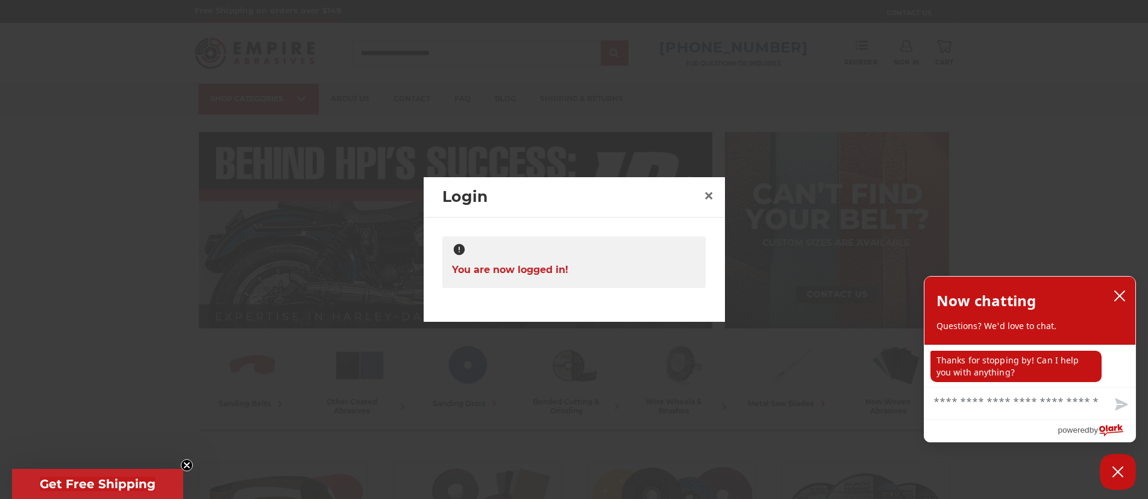  I want to click on button: Close Chatbox, so click(1118, 472).